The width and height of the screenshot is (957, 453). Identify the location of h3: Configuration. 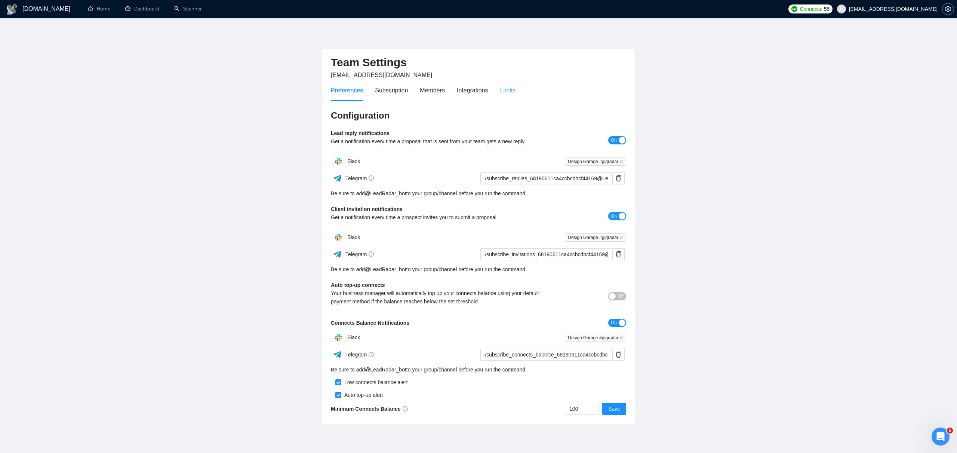
(479, 116).